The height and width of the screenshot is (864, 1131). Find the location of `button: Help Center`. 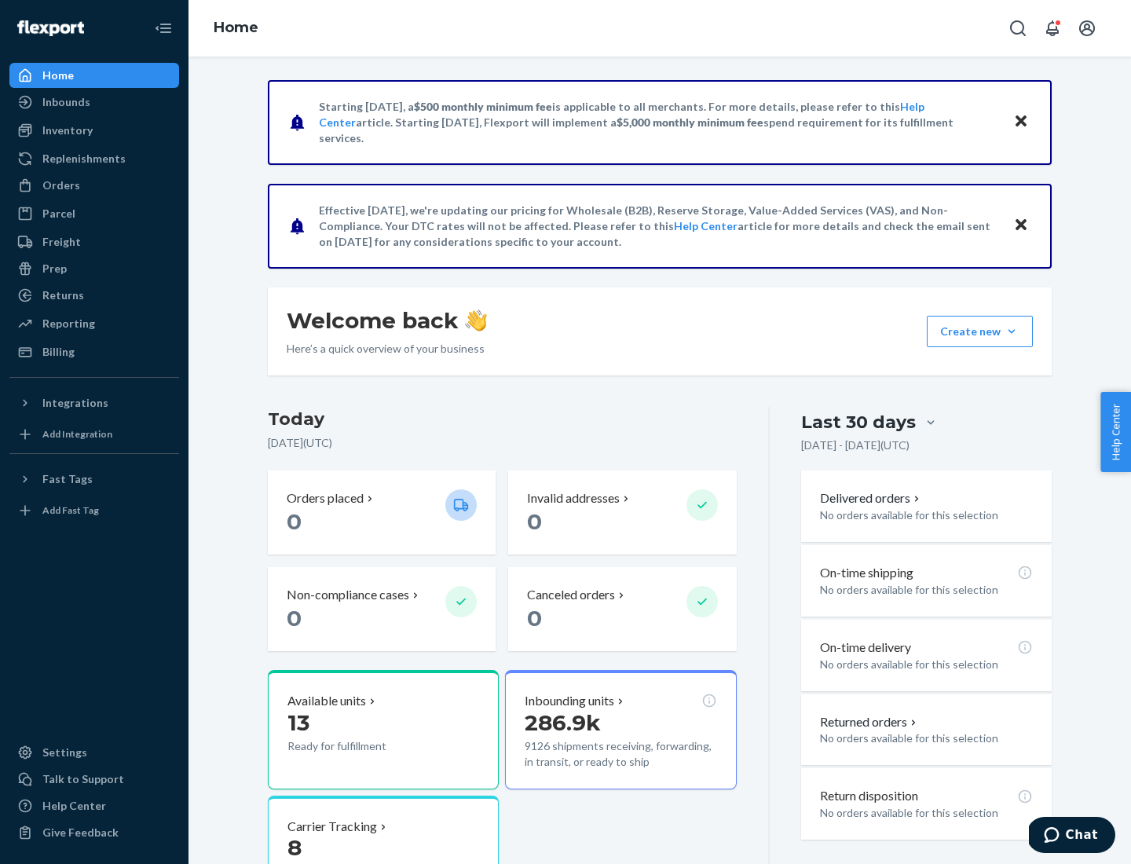

button: Help Center is located at coordinates (1115, 432).